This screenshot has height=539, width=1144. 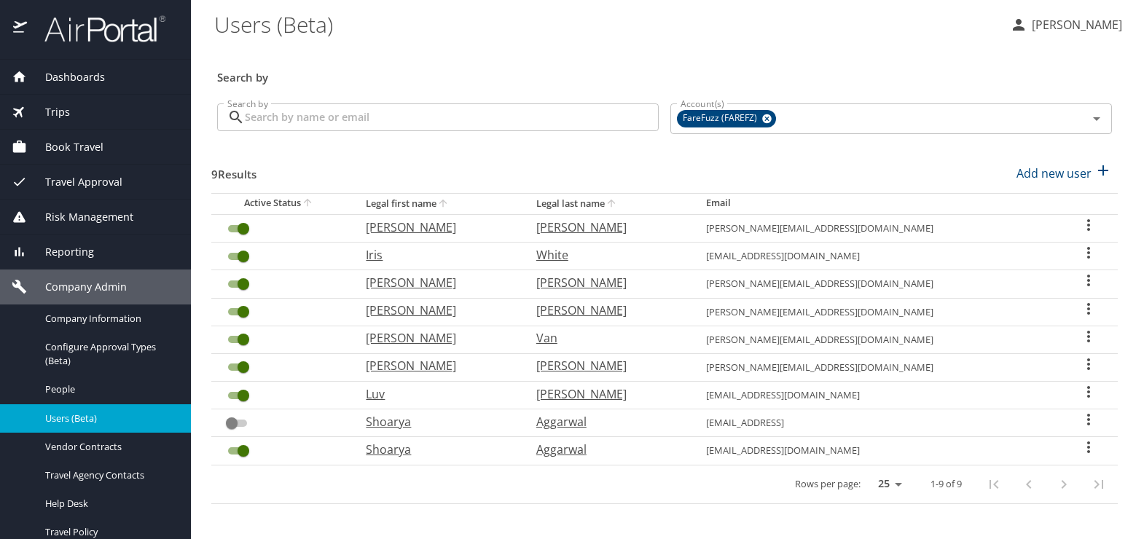 I want to click on span: Trips, so click(x=48, y=112).